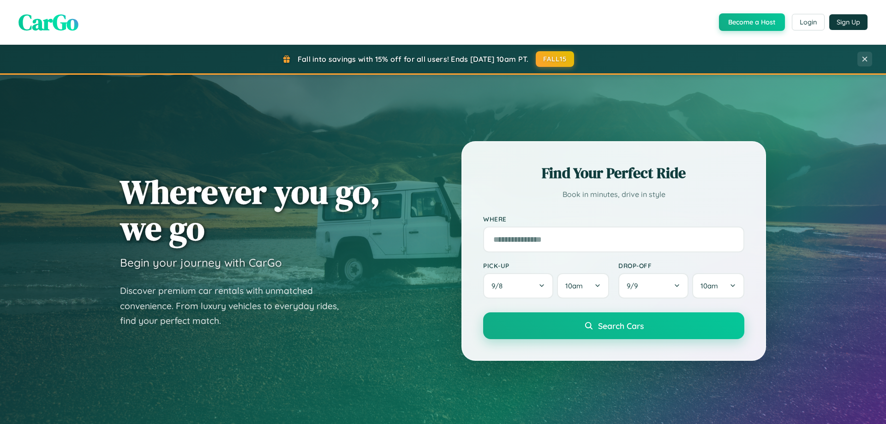 Image resolution: width=886 pixels, height=424 pixels. What do you see at coordinates (518, 286) in the screenshot?
I see `button: 9/8` at bounding box center [518, 286].